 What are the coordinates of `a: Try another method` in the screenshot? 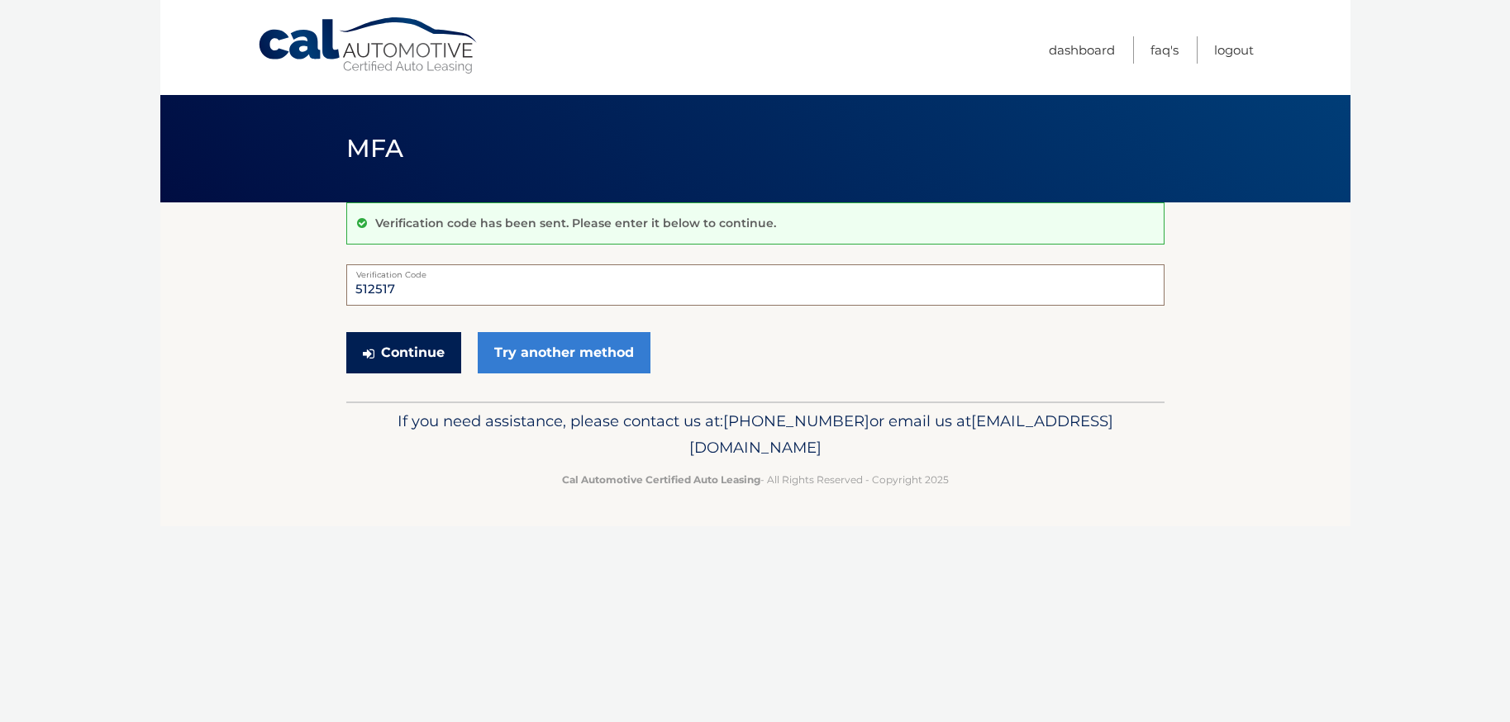 It's located at (564, 353).